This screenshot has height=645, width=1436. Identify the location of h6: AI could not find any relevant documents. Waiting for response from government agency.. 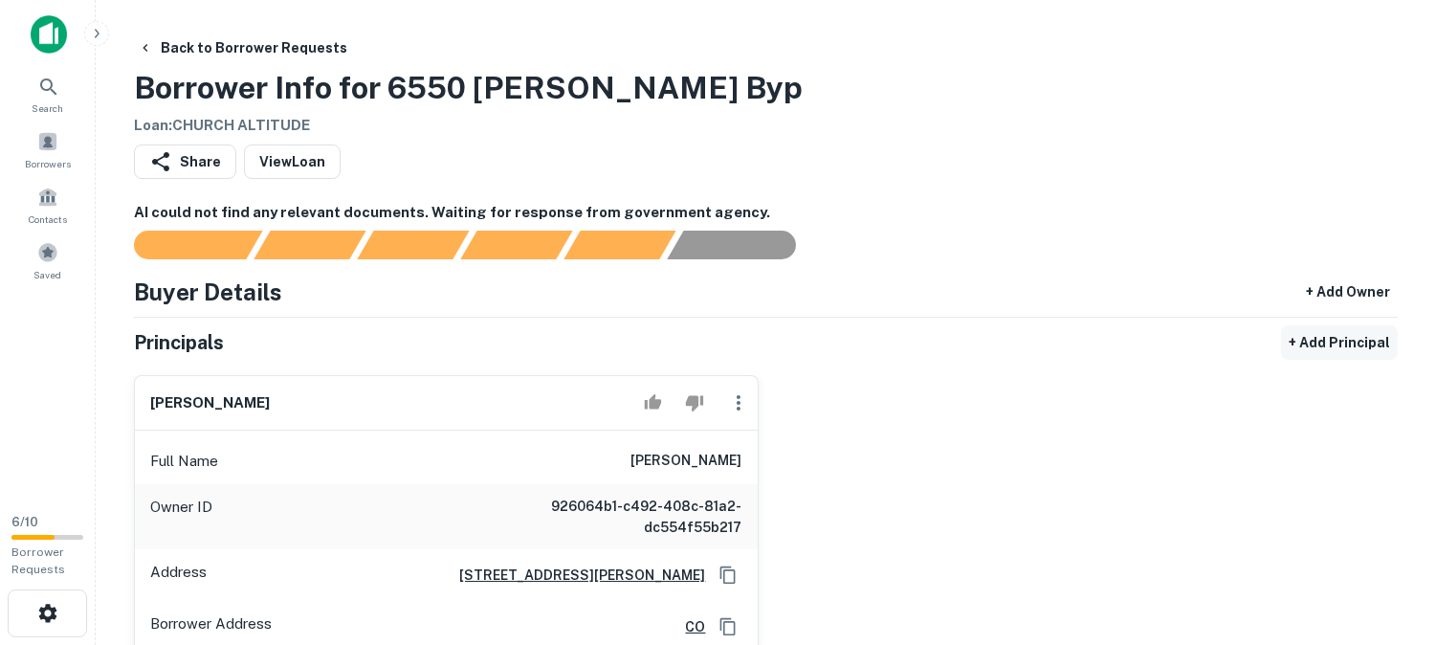
(765, 212).